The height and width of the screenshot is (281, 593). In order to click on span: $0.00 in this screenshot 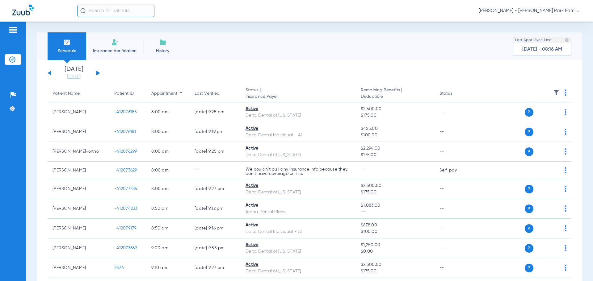, I will do `click(395, 252)`.